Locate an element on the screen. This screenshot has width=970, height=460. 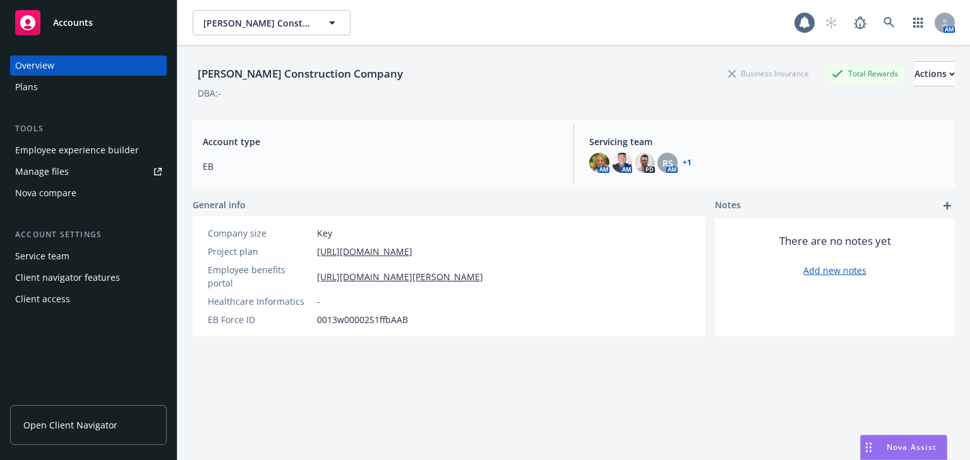
a: add is located at coordinates (947, 206).